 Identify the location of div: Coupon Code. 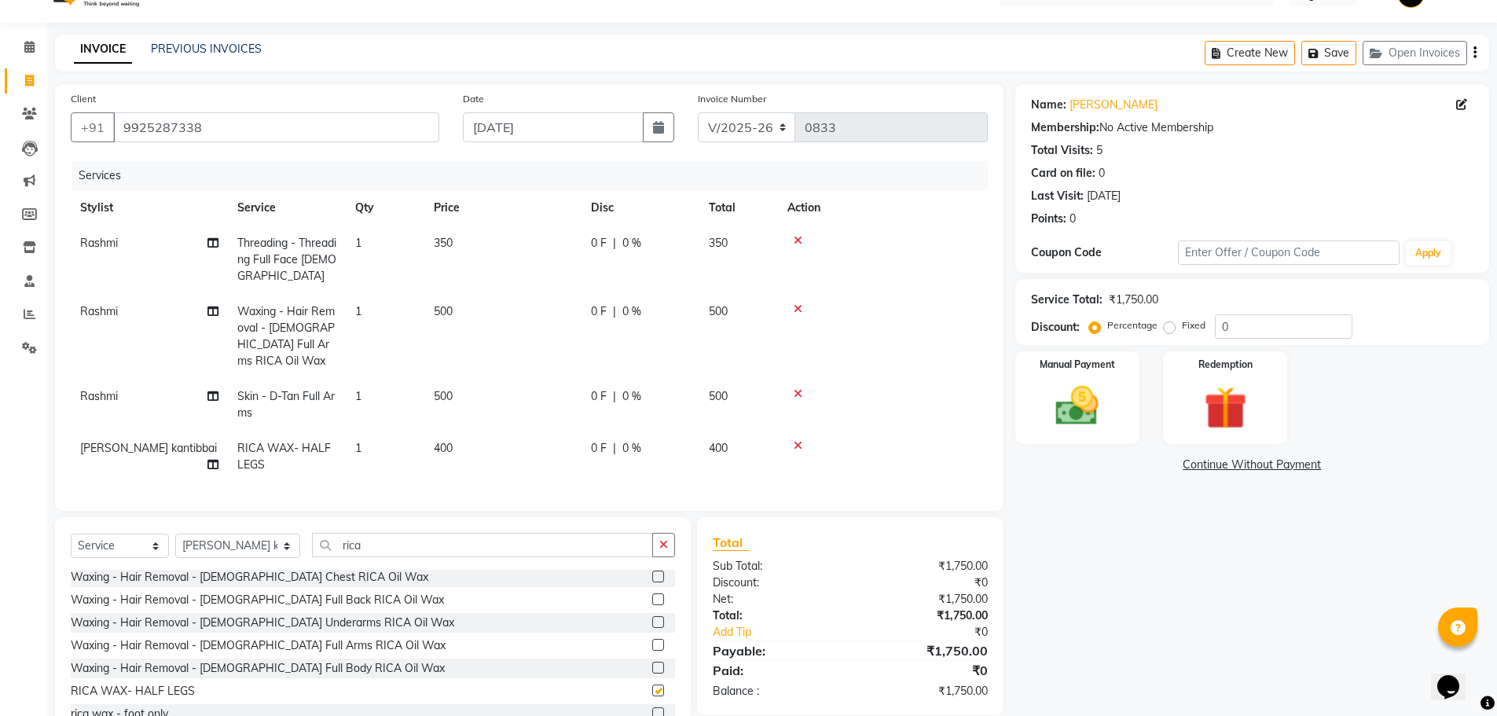
(1105, 252).